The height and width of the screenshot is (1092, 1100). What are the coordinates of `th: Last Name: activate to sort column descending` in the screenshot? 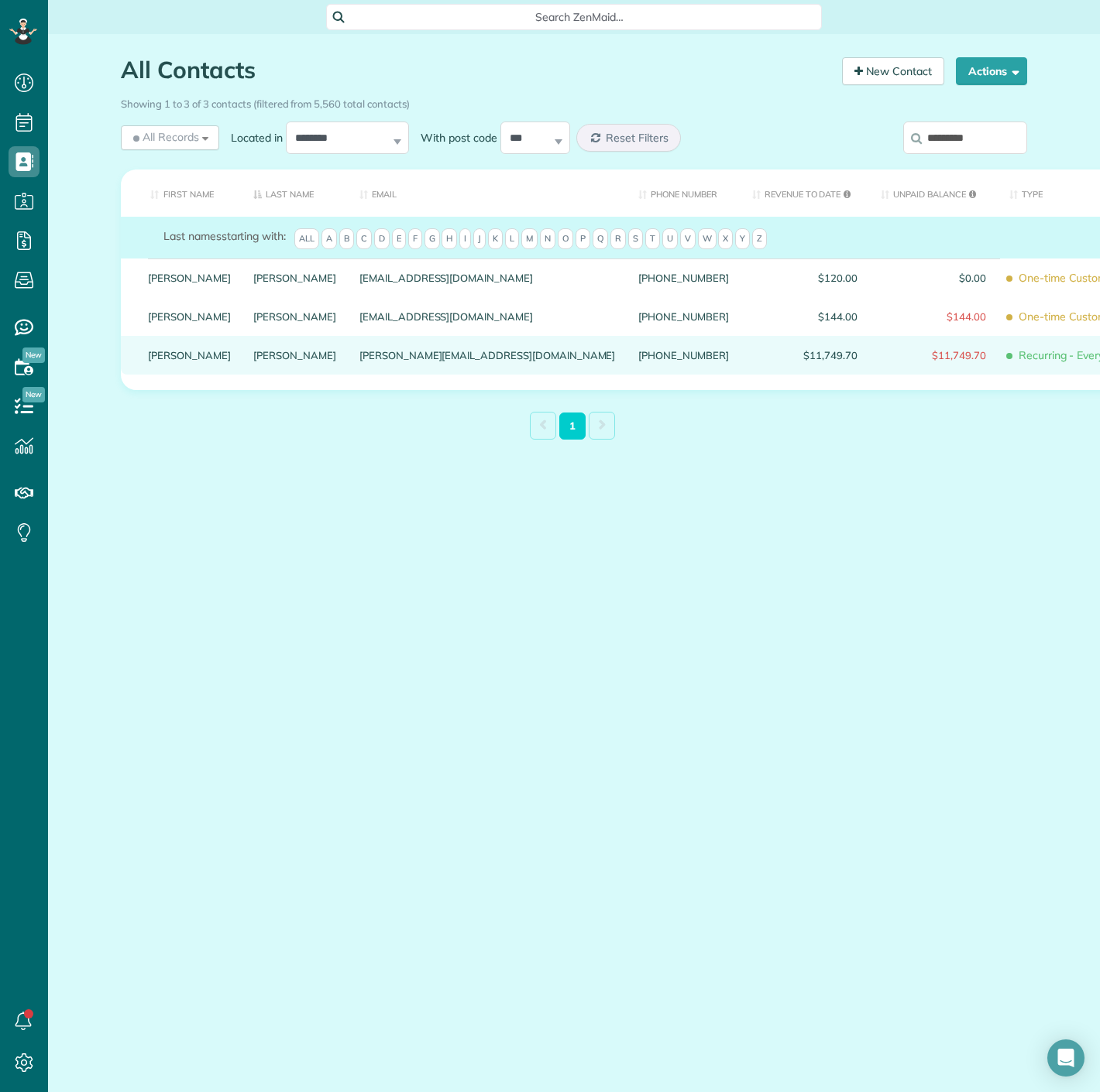 It's located at (295, 193).